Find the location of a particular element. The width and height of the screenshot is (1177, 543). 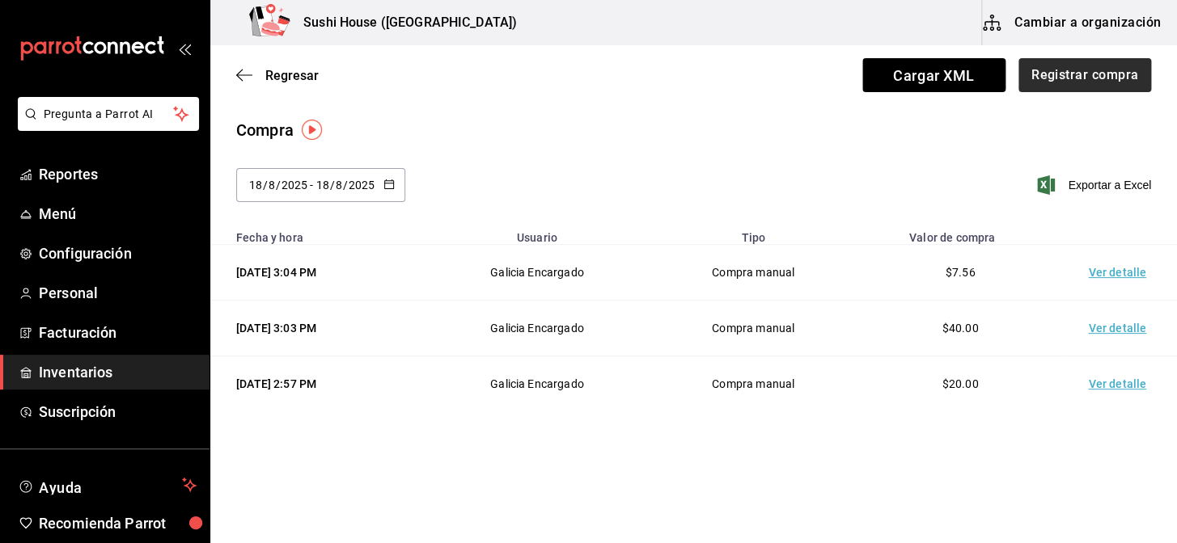

span: Suscripción is located at coordinates (117, 412).